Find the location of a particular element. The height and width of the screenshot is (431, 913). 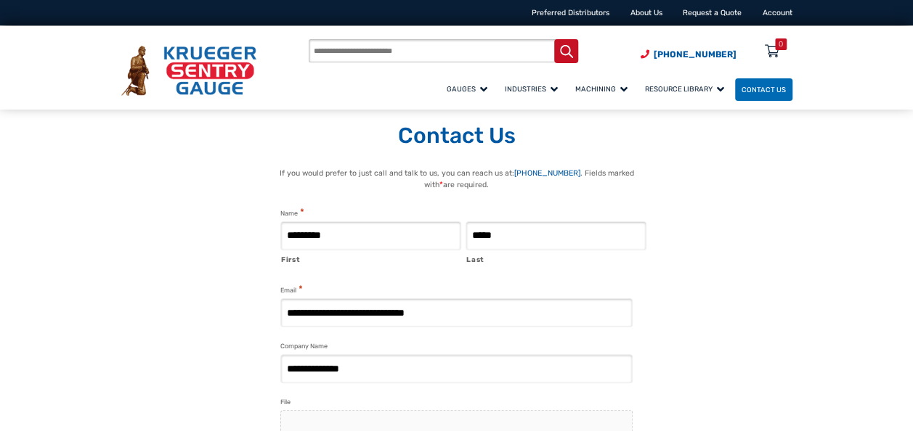

a: Machining is located at coordinates (604, 89).